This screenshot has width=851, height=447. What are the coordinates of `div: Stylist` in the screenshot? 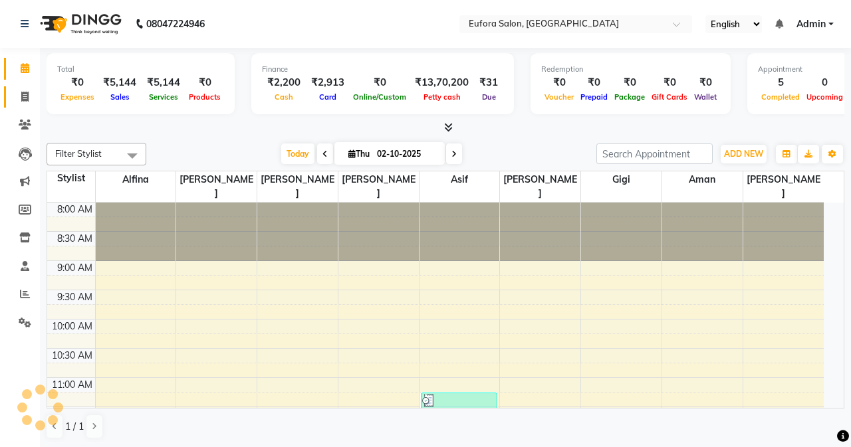 It's located at (71, 178).